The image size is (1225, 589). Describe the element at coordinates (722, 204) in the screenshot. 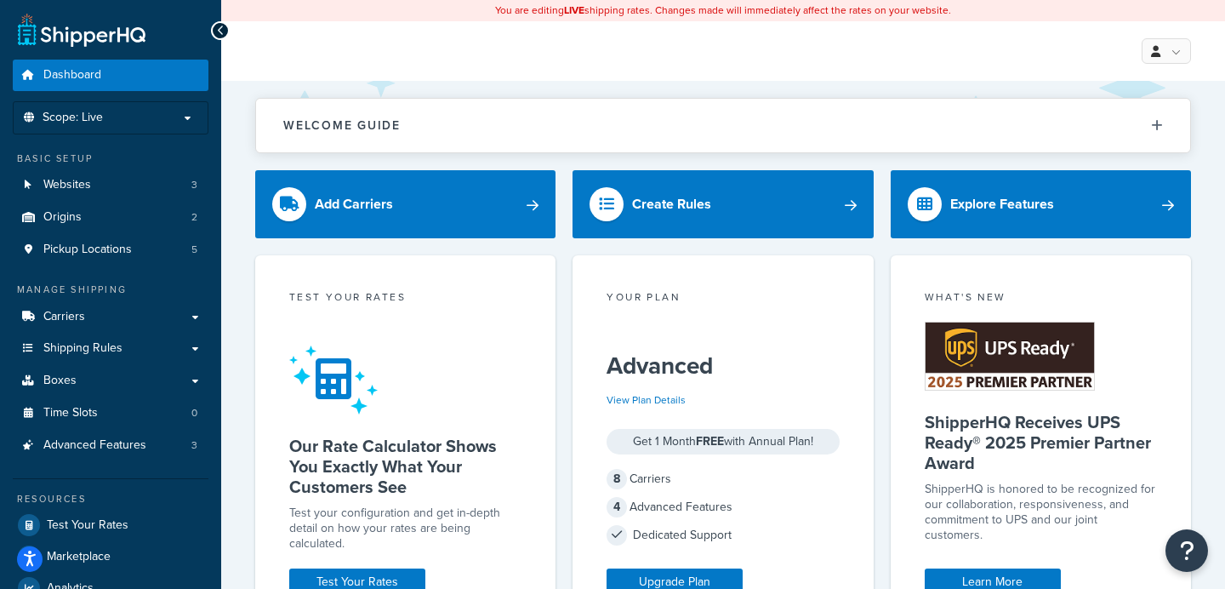

I see `a: Create Rules` at that location.